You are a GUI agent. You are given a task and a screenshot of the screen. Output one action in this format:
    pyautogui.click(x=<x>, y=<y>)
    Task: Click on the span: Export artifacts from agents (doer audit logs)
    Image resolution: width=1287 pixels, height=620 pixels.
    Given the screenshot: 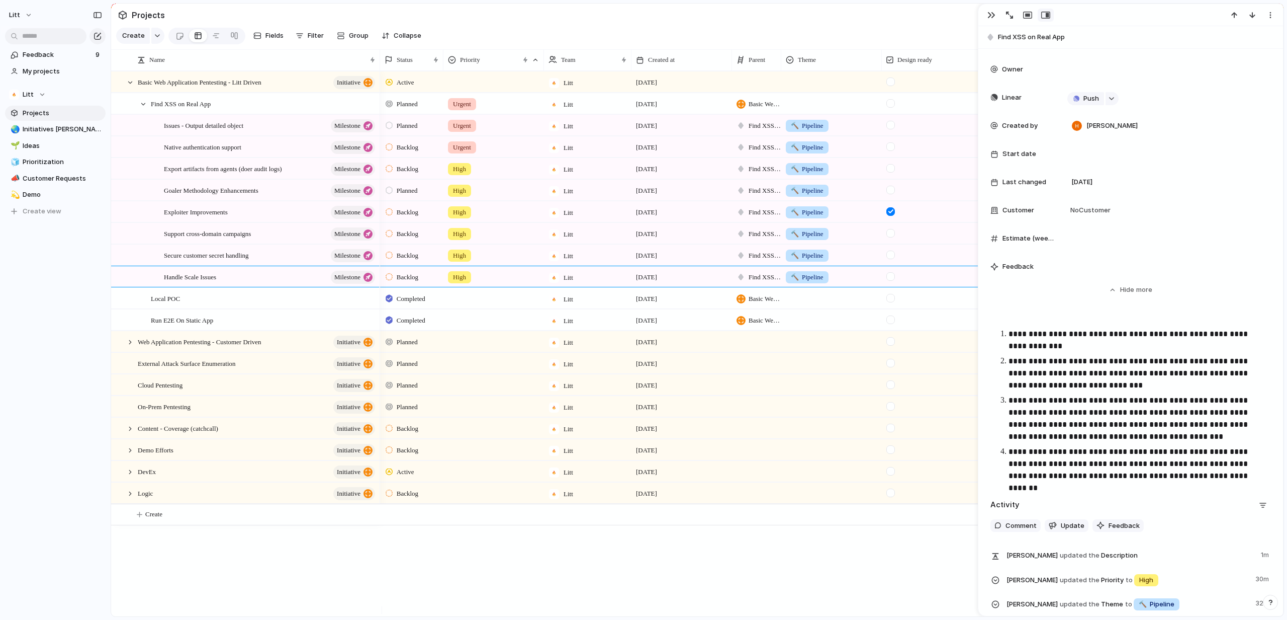 What is the action you would take?
    pyautogui.click(x=223, y=168)
    